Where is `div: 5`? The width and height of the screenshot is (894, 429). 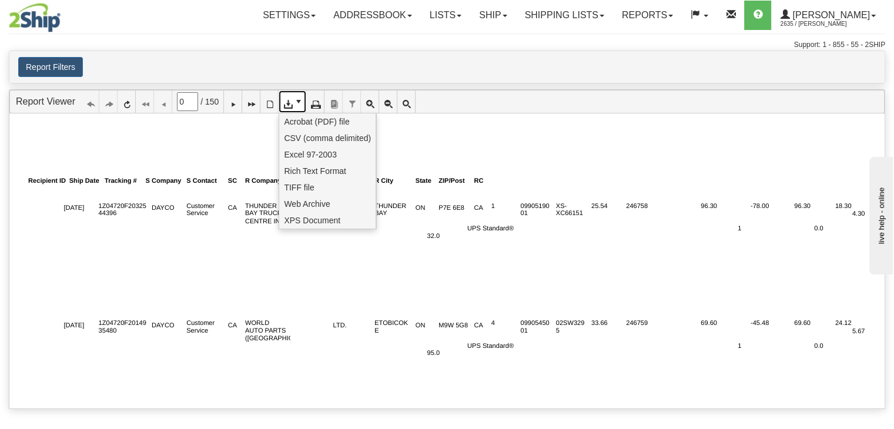
div: 5 is located at coordinates (558, 330).